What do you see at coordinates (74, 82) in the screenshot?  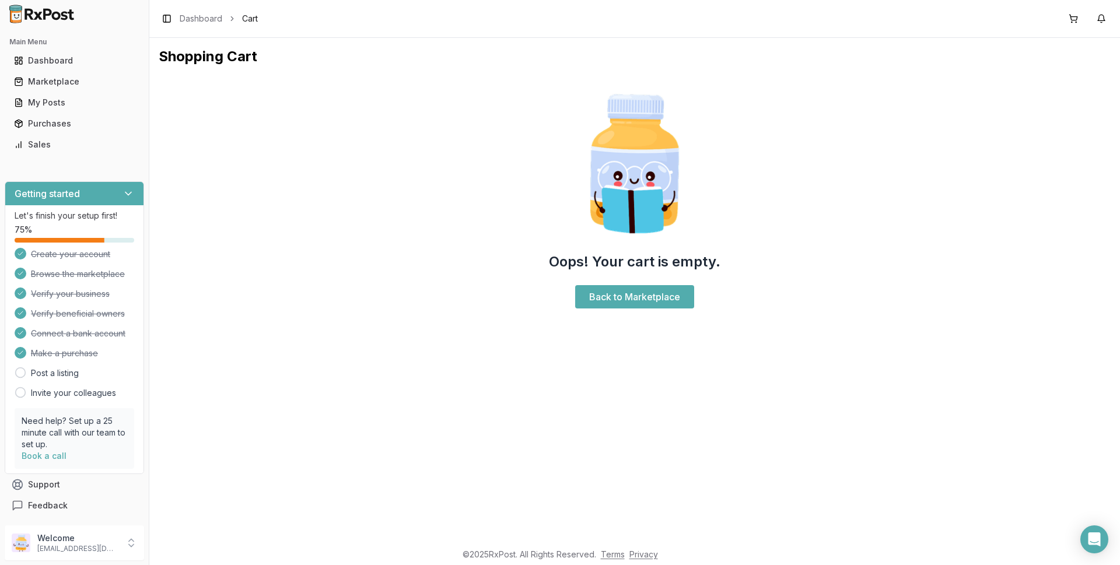 I see `div: Marketplace` at bounding box center [74, 82].